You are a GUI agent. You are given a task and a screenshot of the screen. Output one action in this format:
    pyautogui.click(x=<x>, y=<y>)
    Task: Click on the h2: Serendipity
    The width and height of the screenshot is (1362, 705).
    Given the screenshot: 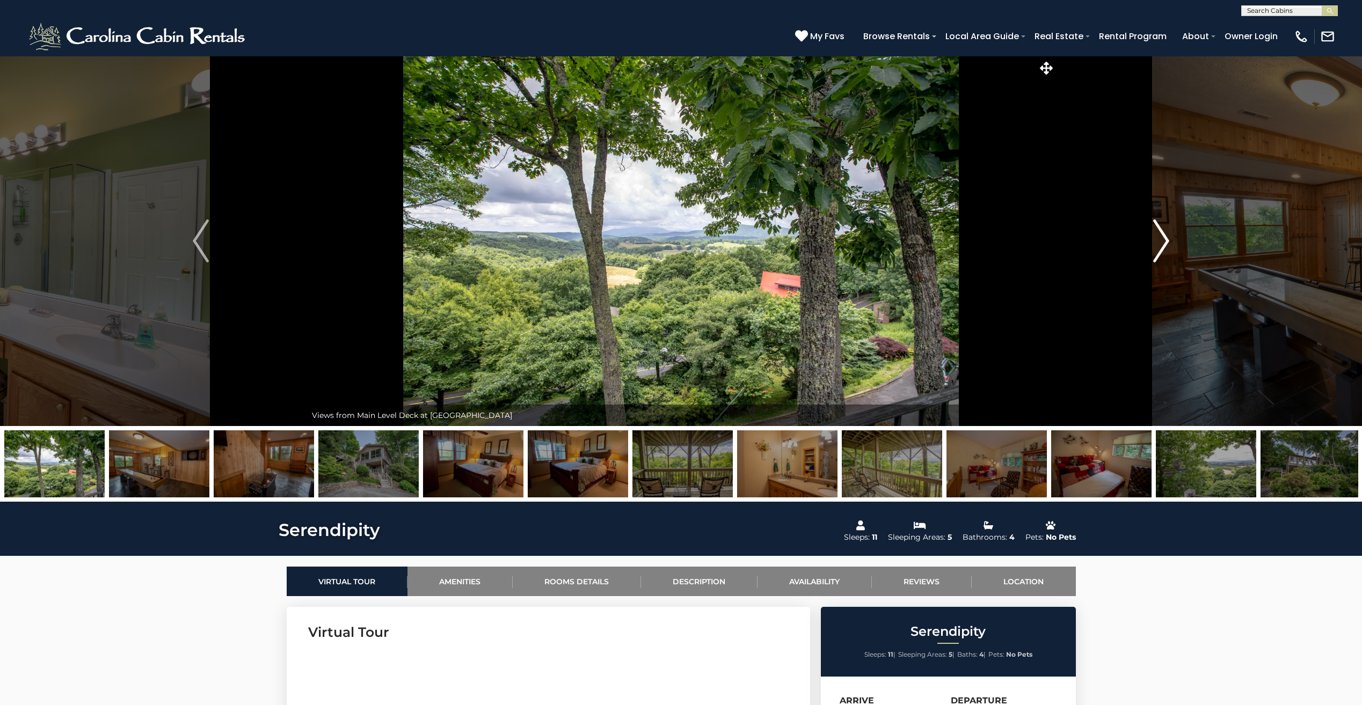 What is the action you would take?
    pyautogui.click(x=948, y=632)
    